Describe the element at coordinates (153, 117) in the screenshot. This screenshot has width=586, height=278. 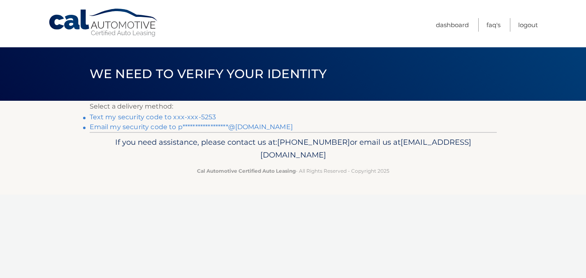
I see `a: Text my security code to xxx-xxx-5253` at that location.